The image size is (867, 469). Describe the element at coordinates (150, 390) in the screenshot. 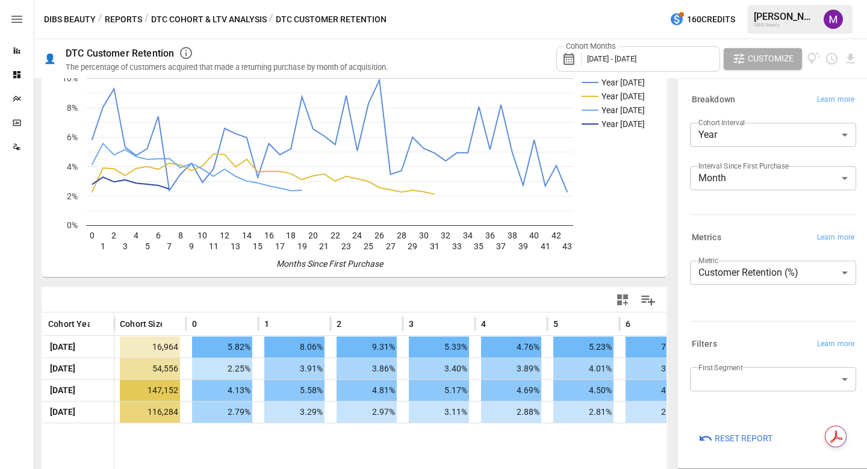

I see `span: 147,152` at that location.